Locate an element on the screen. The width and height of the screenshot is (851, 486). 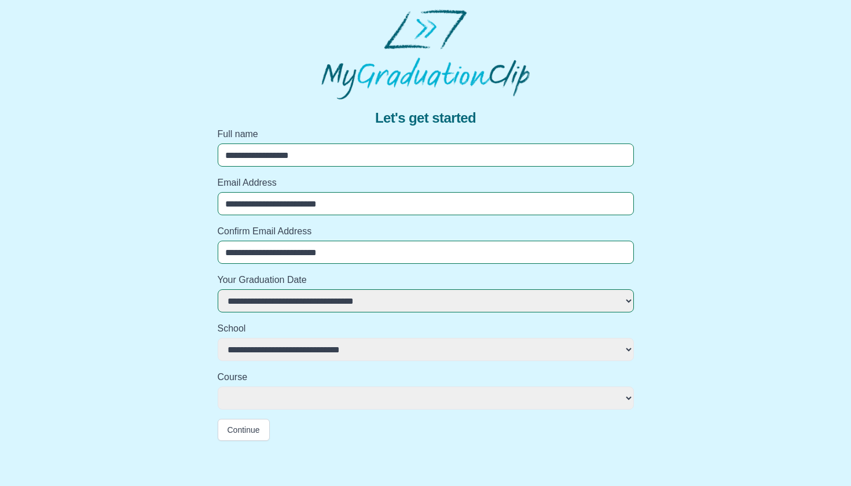
button: Continue is located at coordinates (244, 430).